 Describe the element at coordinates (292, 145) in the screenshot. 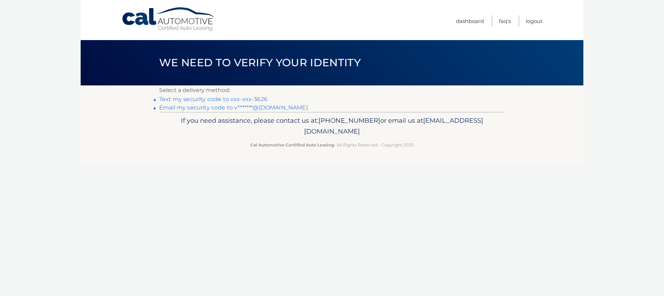

I see `strong: Cal Automotive Certified Auto Leasing` at that location.